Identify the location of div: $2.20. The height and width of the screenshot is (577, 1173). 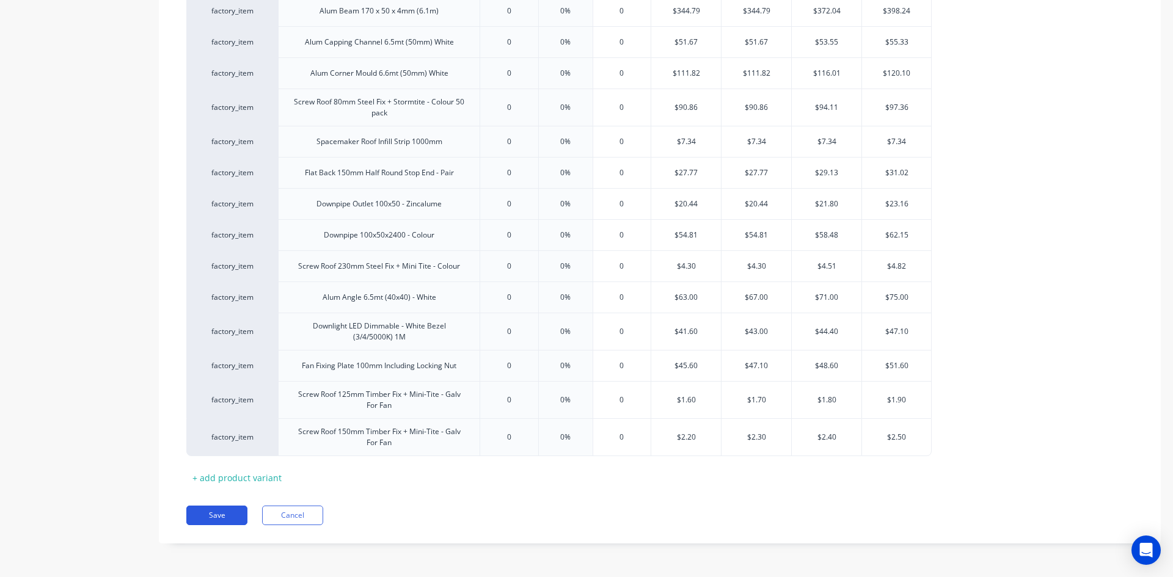
(686, 437).